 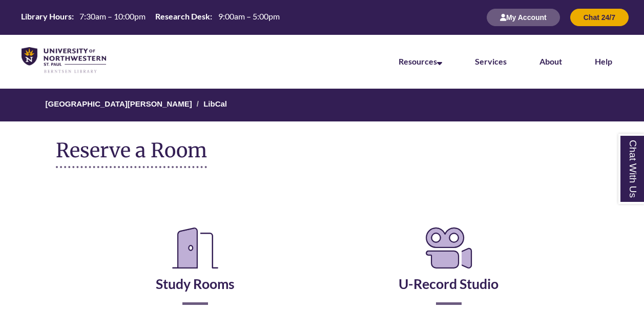 What do you see at coordinates (150, 17) in the screenshot?
I see `table: Hours Today` at bounding box center [150, 17].